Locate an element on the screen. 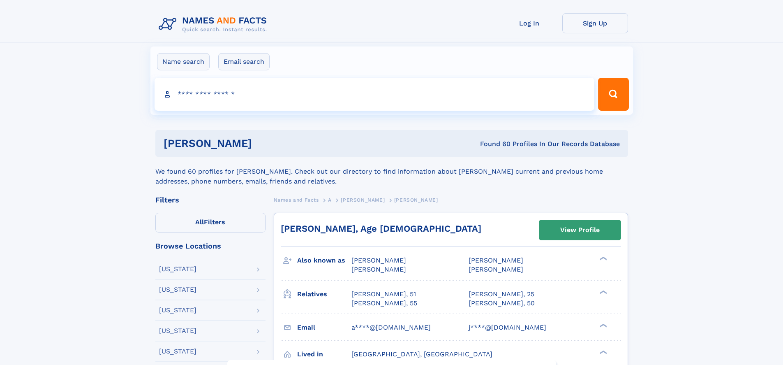 This screenshot has height=365, width=783. a: A is located at coordinates (330, 199).